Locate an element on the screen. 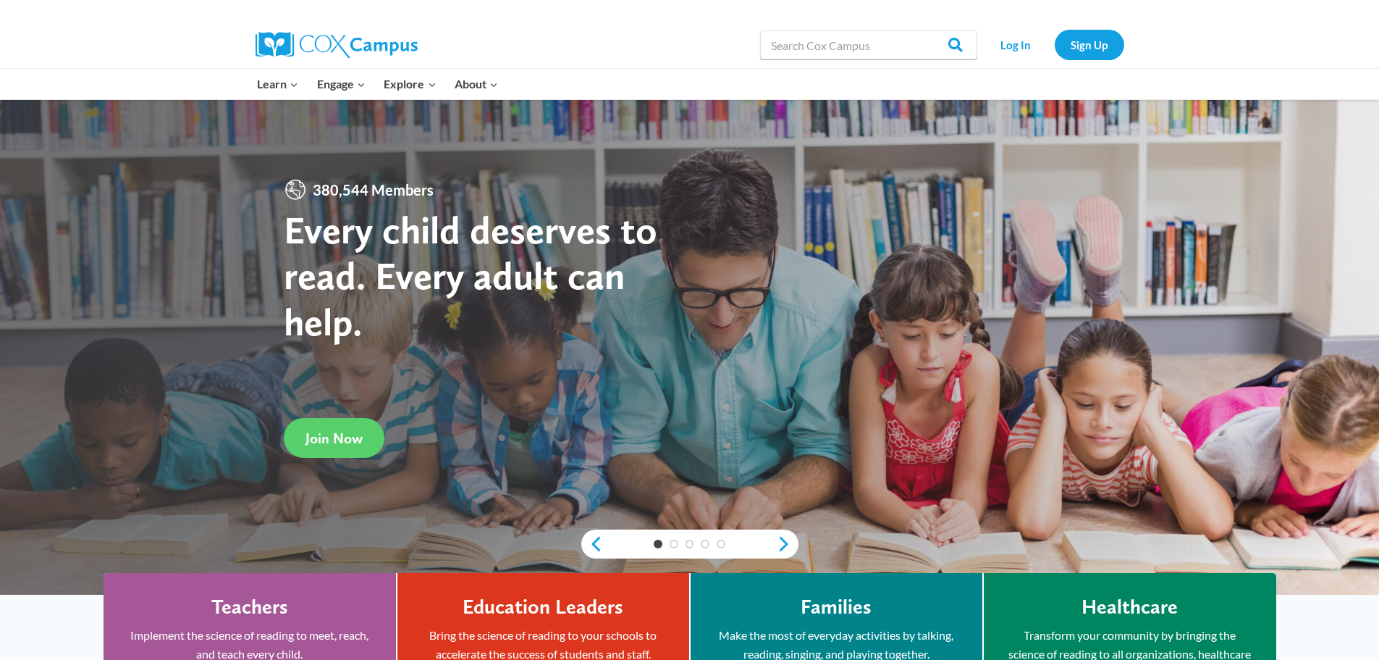 The width and height of the screenshot is (1379, 660). img: Cox Campus is located at coordinates (337, 45).